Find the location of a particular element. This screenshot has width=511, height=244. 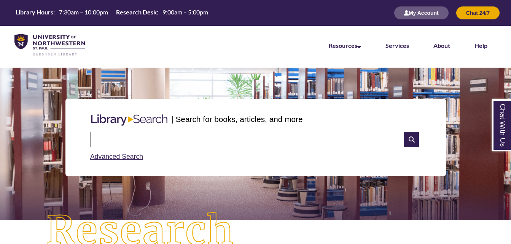

a: Chat 24/7 is located at coordinates (478, 13).